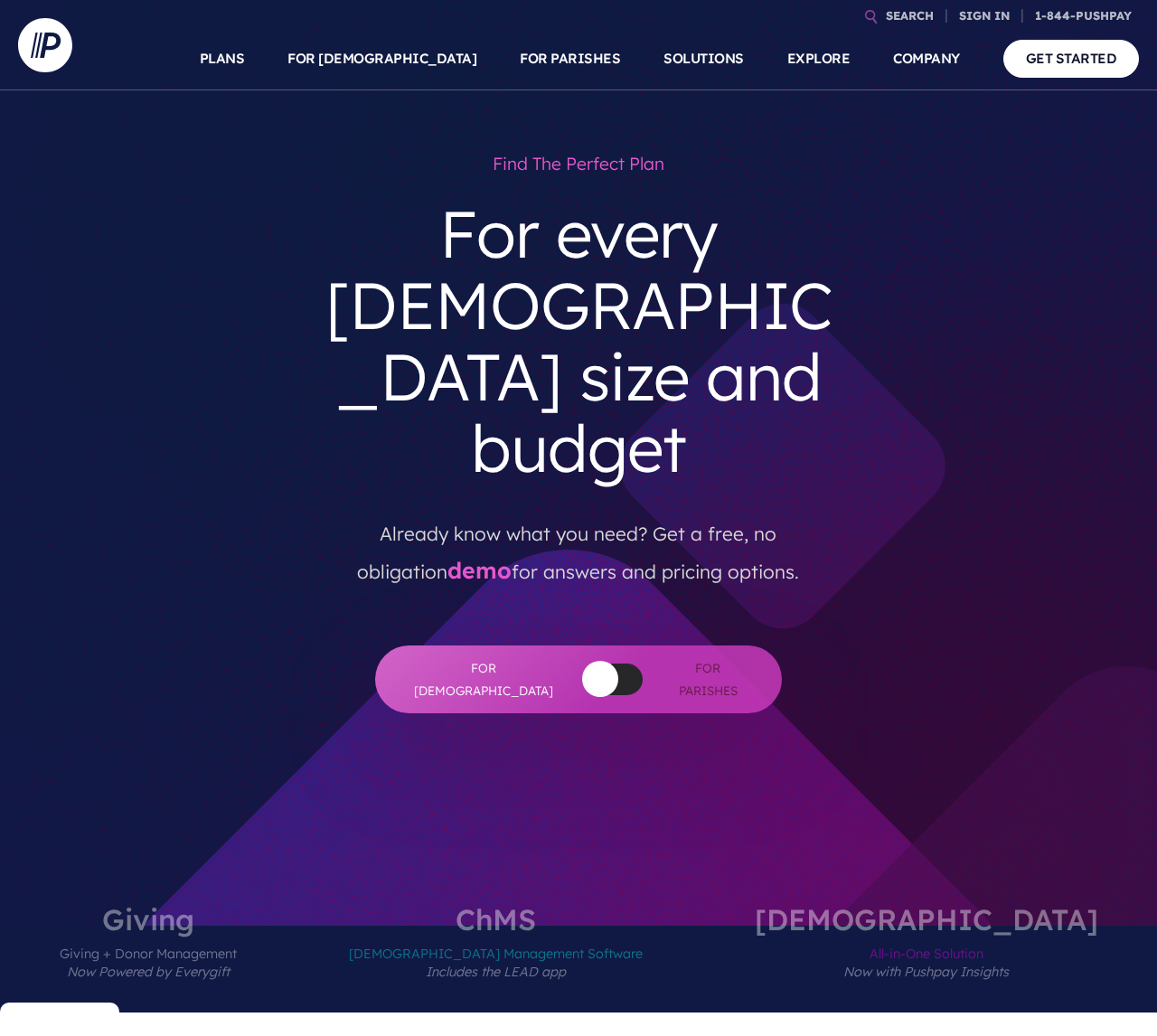  I want to click on a: FOR PARISHES, so click(570, 59).